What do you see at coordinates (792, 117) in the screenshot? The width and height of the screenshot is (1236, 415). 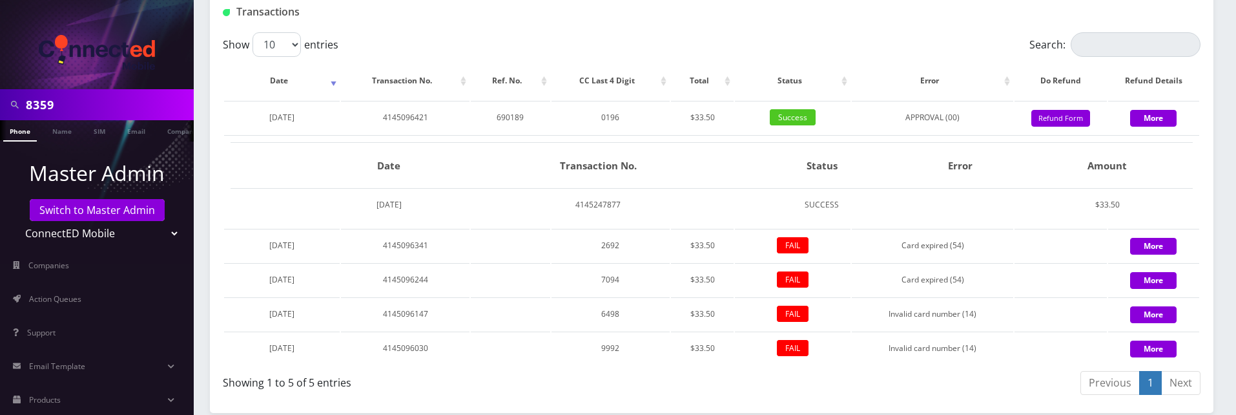 I see `span: Success` at bounding box center [792, 117].